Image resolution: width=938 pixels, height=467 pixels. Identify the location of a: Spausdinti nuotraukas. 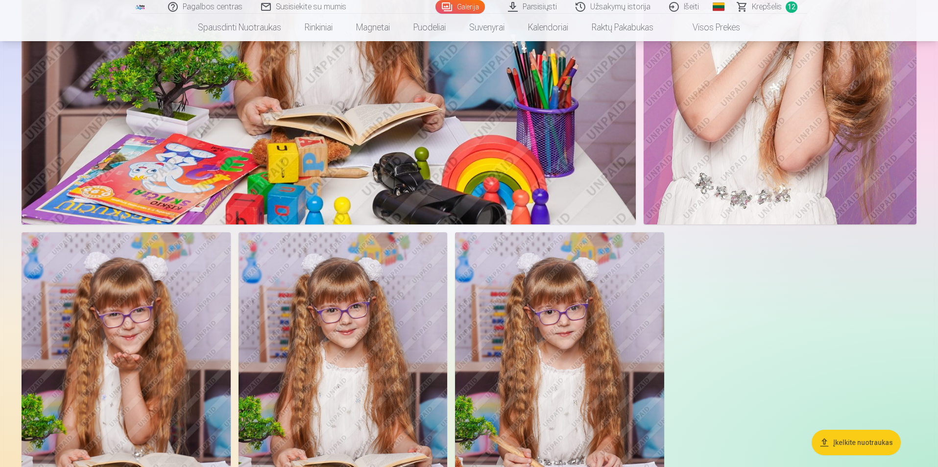
(239, 27).